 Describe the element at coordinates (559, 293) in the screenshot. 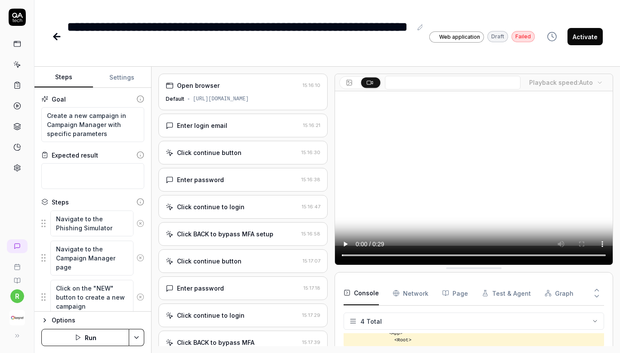

I see `button: Graph` at that location.